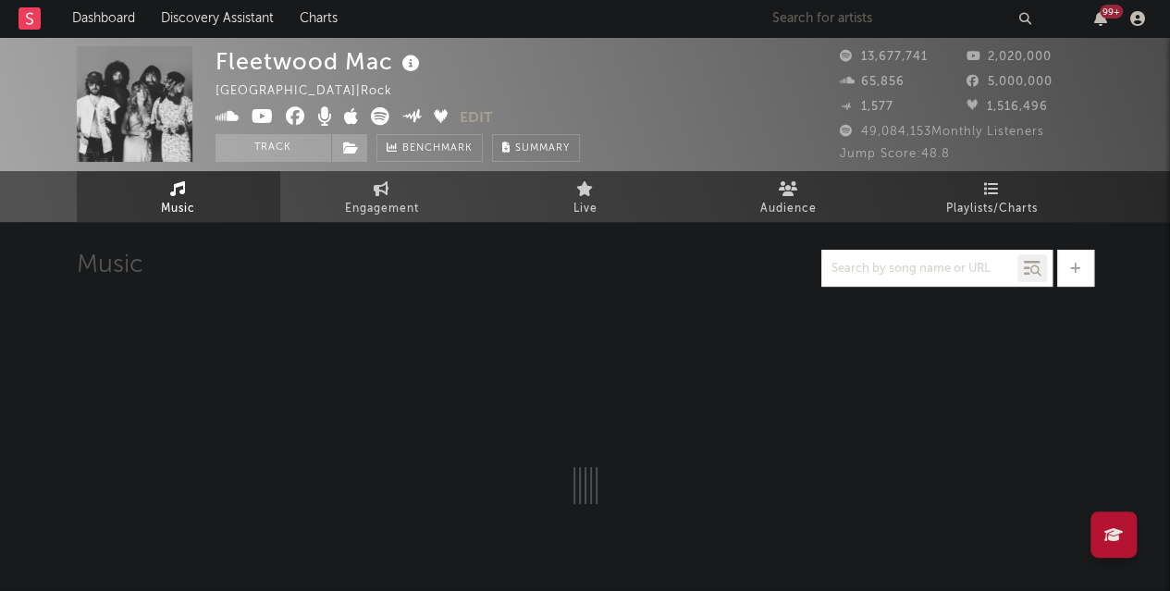 This screenshot has height=591, width=1170. What do you see at coordinates (941, 131) in the screenshot?
I see `span: 49,084,153 Monthly Listeners` at bounding box center [941, 131].